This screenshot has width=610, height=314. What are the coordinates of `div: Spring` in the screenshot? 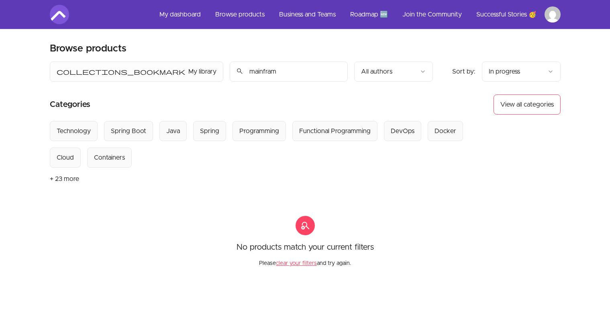 It's located at (210, 131).